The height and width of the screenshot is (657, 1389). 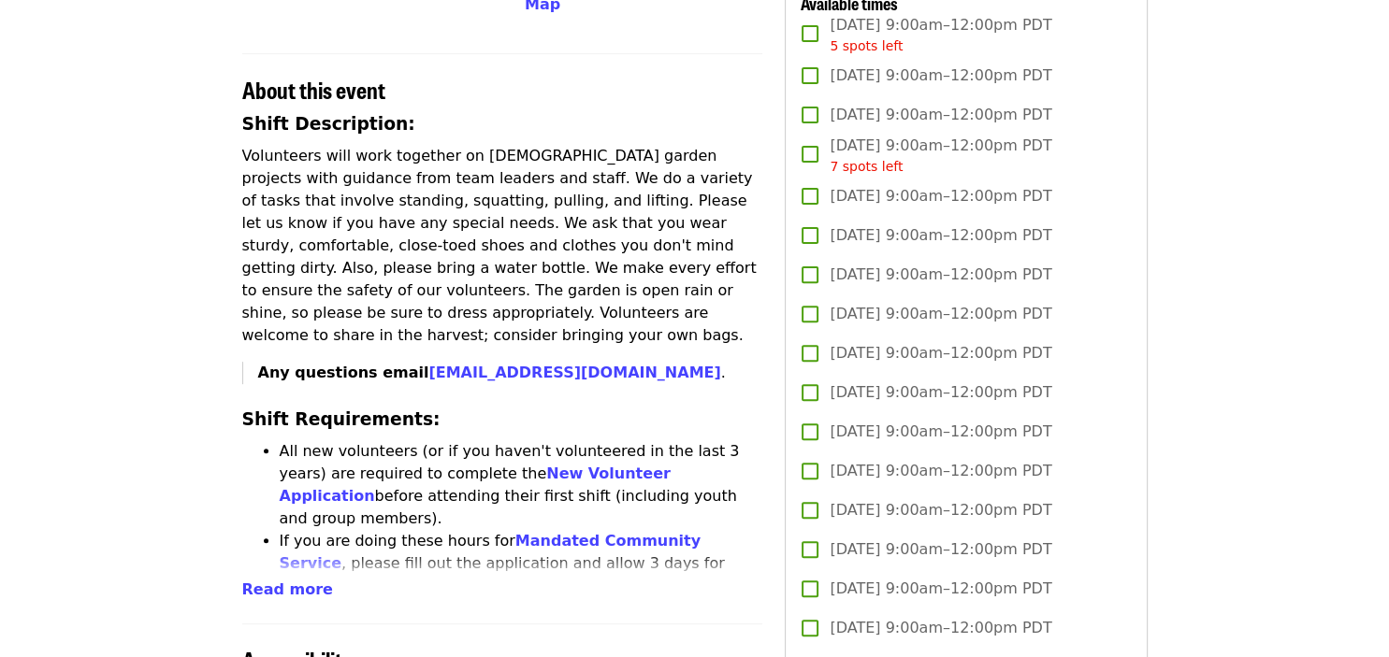 What do you see at coordinates (475, 484) in the screenshot?
I see `a: New Volunteer Application` at bounding box center [475, 484].